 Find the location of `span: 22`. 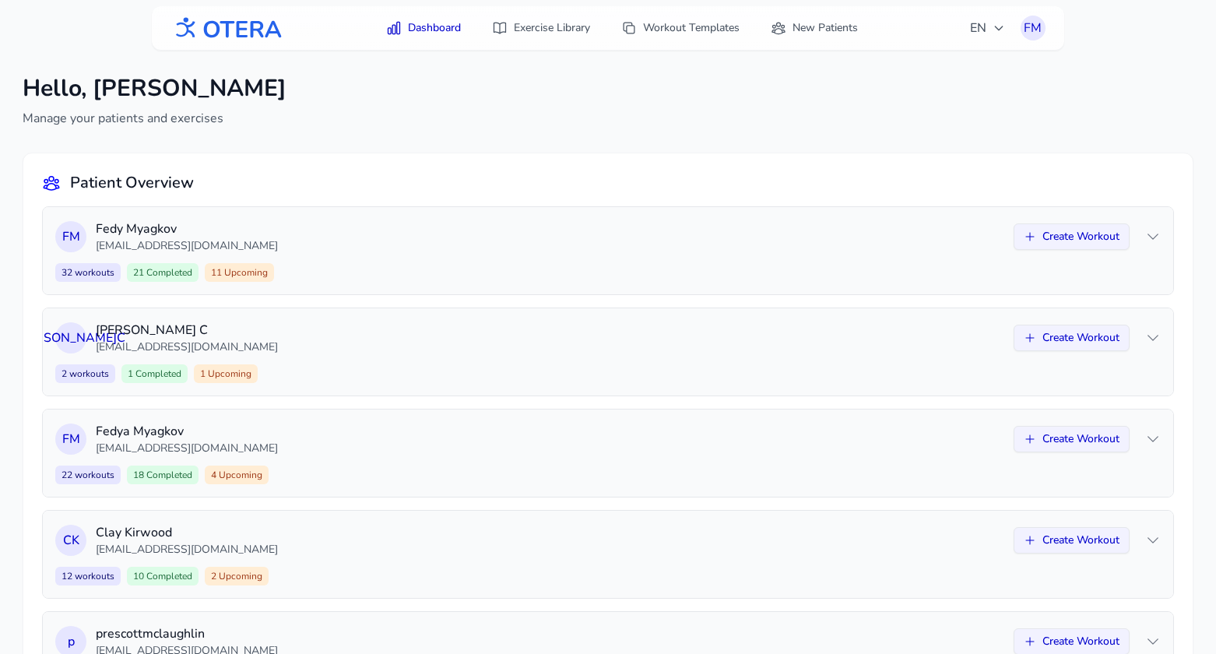

span: 22 is located at coordinates (88, 475).